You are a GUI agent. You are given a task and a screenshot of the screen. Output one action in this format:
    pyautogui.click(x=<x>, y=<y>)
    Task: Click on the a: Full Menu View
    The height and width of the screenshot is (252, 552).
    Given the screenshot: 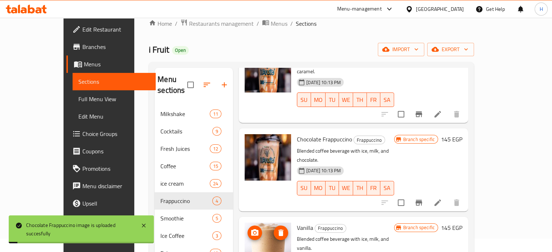 What is the action you would take?
    pyautogui.click(x=114, y=99)
    